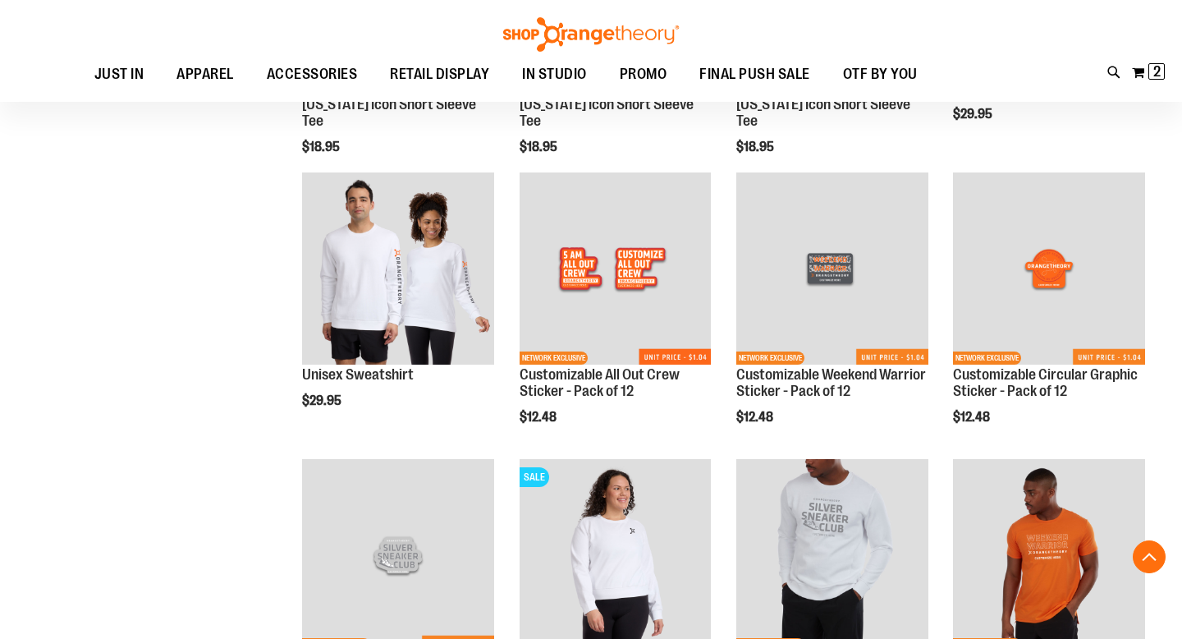 The width and height of the screenshot is (1182, 639). I want to click on a: Customizable Weekend Warrior Sticker - Pack of 12, so click(831, 383).